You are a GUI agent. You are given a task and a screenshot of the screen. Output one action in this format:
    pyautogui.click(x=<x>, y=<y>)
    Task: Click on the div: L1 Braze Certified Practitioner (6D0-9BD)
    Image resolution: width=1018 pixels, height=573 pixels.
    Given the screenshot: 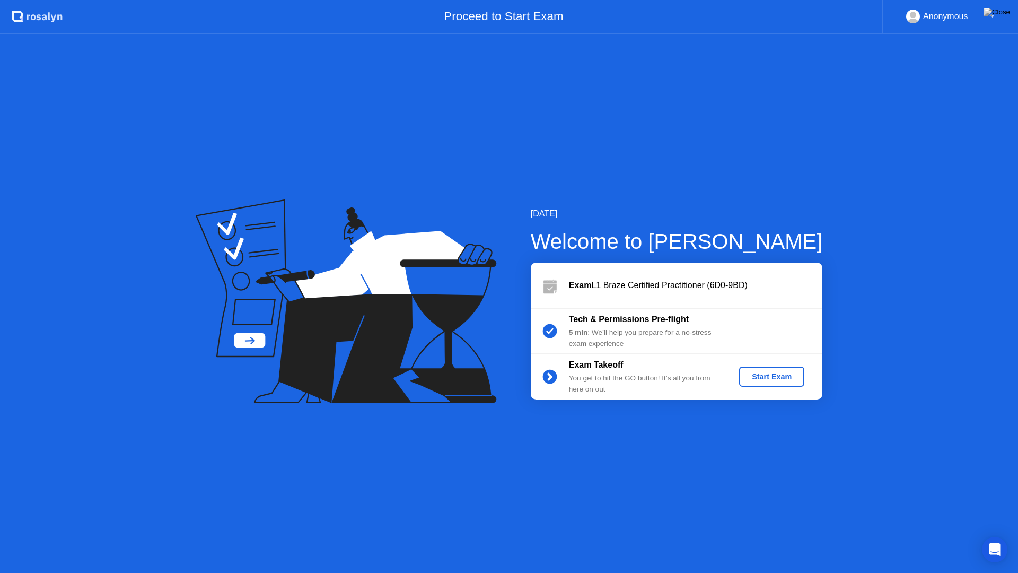 What is the action you would take?
    pyautogui.click(x=696, y=285)
    